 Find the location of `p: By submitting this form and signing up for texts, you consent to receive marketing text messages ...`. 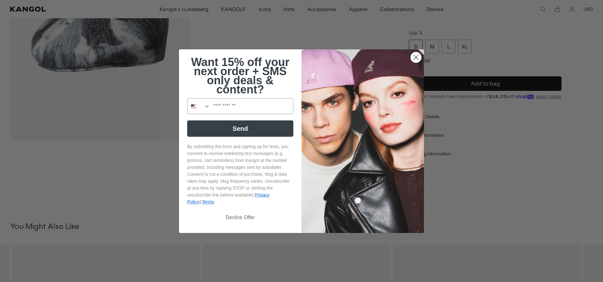

p: By submitting this form and signing up for texts, you consent to receive marketing text messages ... is located at coordinates (240, 174).